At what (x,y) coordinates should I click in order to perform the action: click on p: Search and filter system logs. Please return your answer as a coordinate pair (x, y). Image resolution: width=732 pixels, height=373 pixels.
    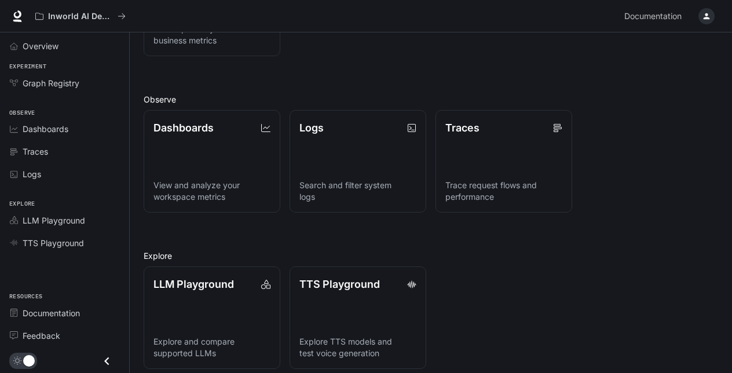
    Looking at the image, I should click on (358, 191).